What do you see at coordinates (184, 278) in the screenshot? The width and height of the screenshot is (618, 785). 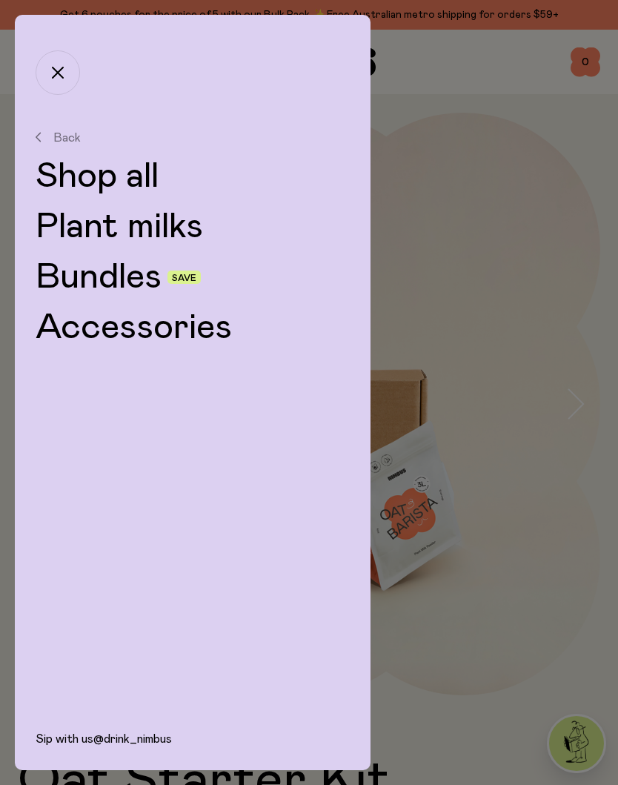 I see `span: Save` at bounding box center [184, 278].